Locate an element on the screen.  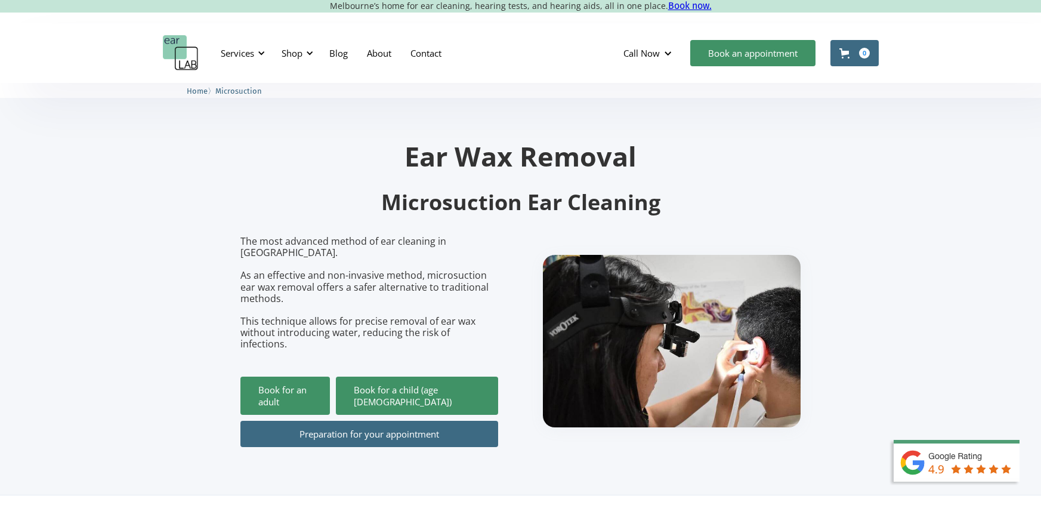
a: Contact is located at coordinates (426, 53).